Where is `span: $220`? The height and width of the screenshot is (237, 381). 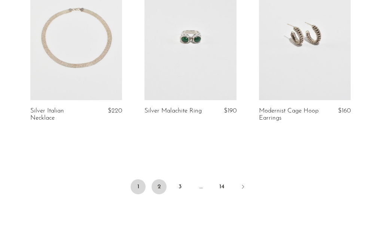
span: $220 is located at coordinates (115, 110).